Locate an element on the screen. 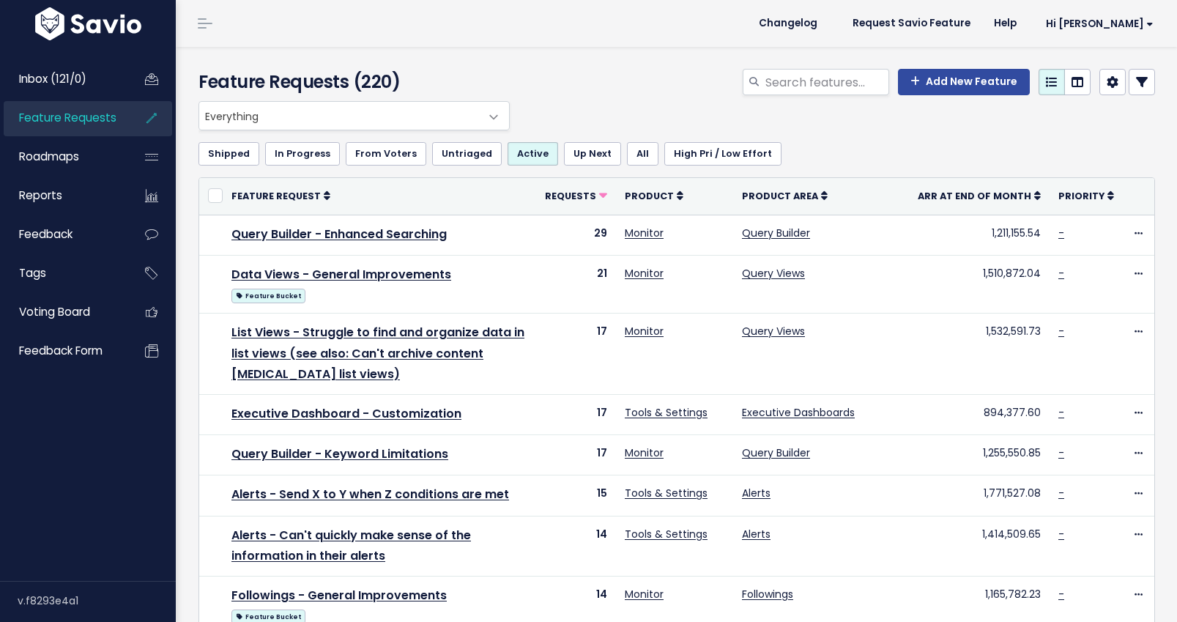  a: Help is located at coordinates (1005, 23).